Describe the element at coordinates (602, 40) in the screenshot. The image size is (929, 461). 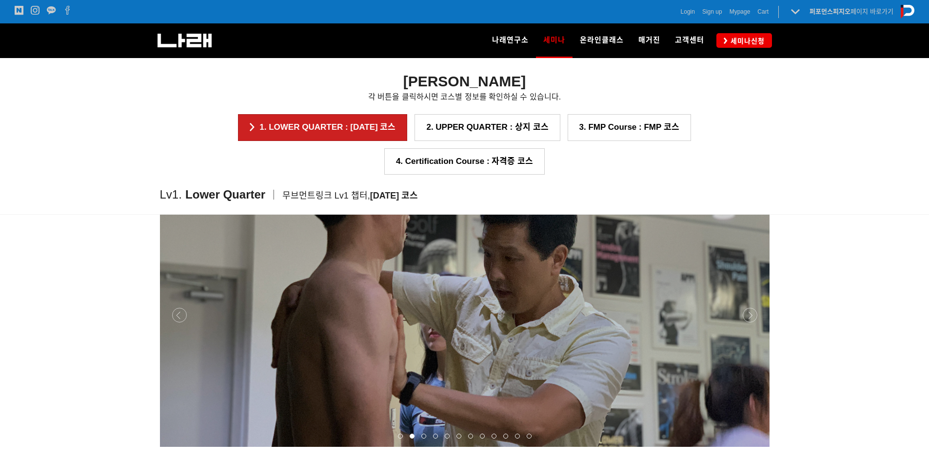
I see `span: 온라인클래스` at that location.